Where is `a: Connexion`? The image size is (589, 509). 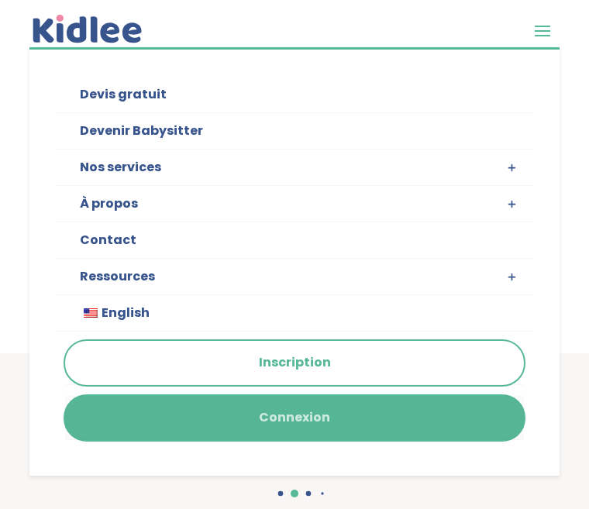
a: Connexion is located at coordinates (294, 417).